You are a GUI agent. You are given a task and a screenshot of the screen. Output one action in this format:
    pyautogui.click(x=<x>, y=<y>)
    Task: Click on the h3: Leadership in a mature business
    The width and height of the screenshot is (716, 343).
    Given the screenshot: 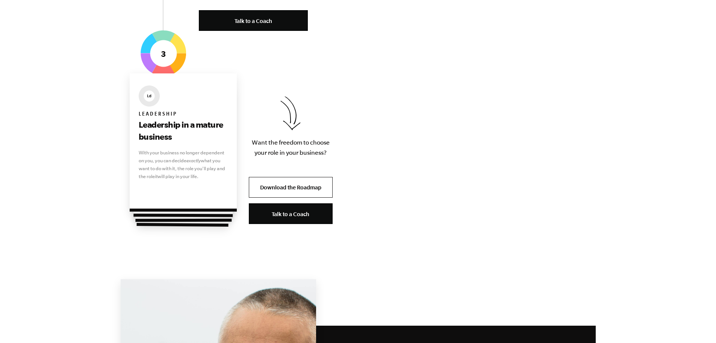 What is the action you would take?
    pyautogui.click(x=183, y=130)
    